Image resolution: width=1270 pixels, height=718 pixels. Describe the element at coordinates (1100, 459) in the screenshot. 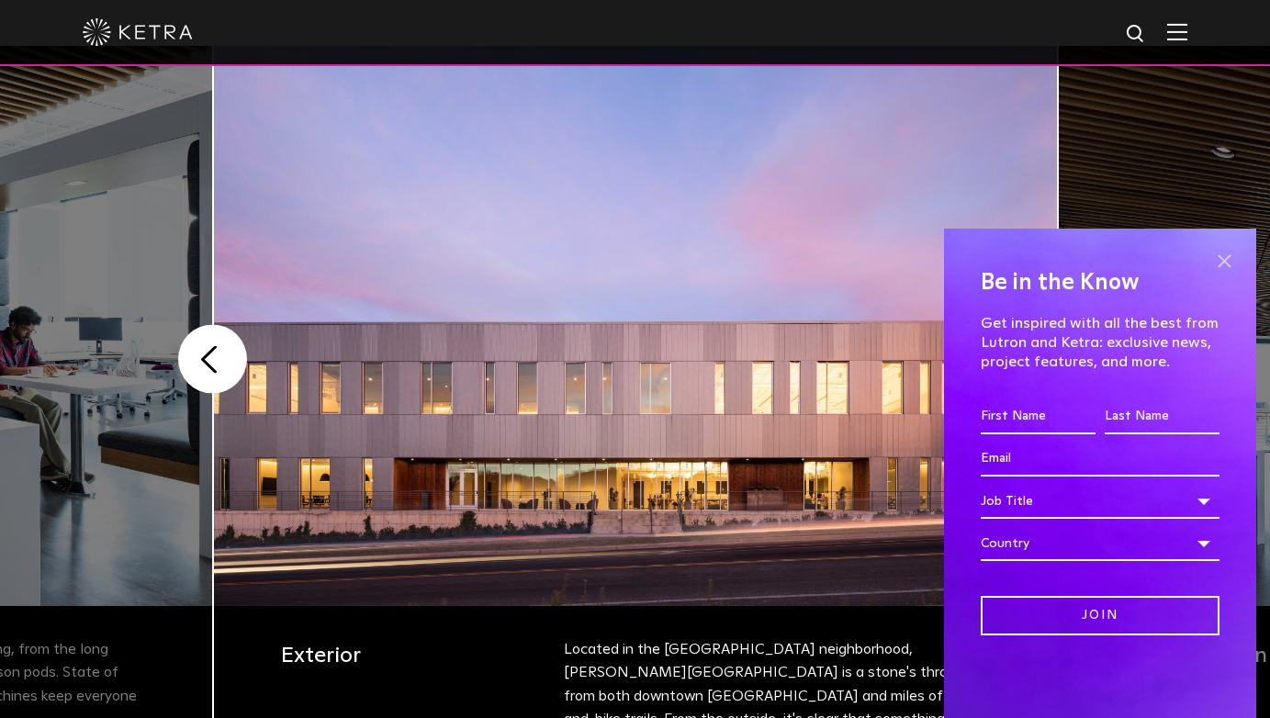

I see `input: Email` at that location.